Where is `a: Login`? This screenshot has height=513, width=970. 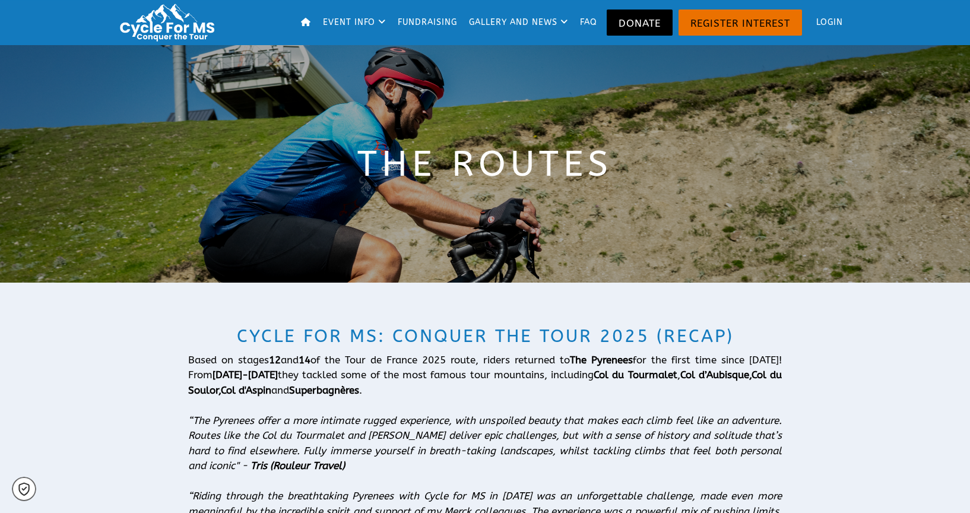
a: Login is located at coordinates (826, 23).